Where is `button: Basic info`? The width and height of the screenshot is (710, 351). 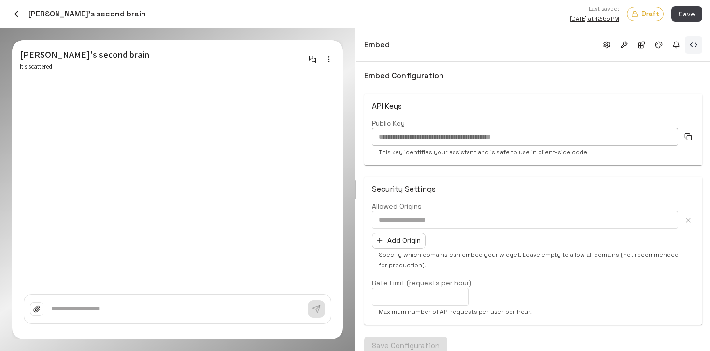 button: Basic info is located at coordinates (607, 45).